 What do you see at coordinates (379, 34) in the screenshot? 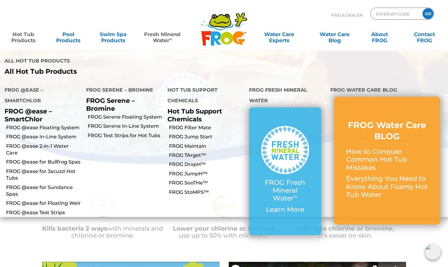
I see `a: AboutFROG` at bounding box center [379, 34].